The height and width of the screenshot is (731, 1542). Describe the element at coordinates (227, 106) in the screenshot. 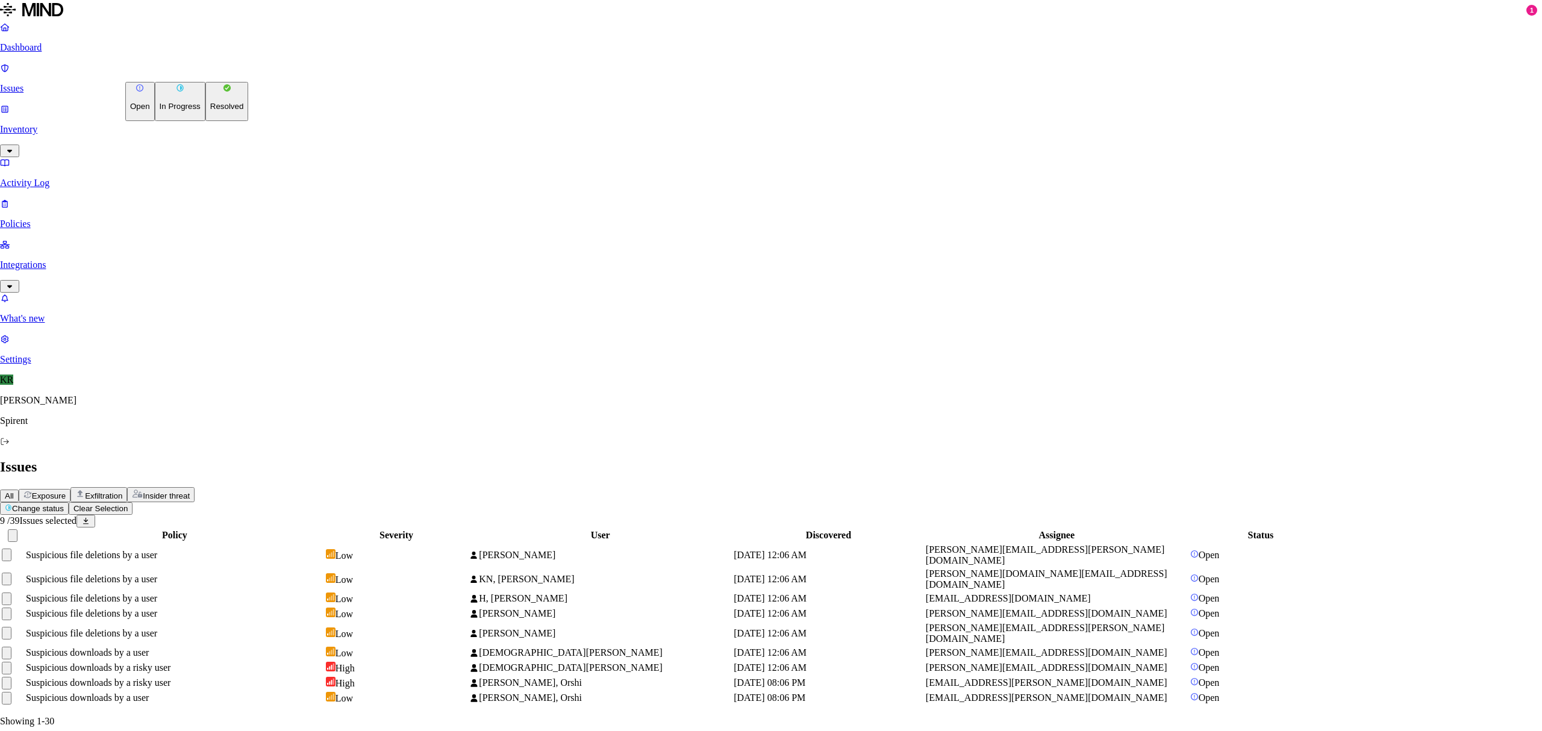

I see `p: Resolved` at that location.